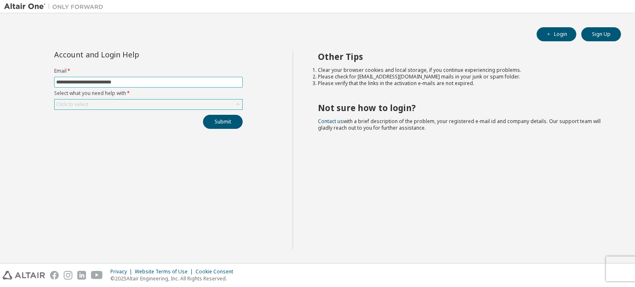 The image size is (635, 287). What do you see at coordinates (148, 93) in the screenshot?
I see `label: Select what you need help with` at bounding box center [148, 93].